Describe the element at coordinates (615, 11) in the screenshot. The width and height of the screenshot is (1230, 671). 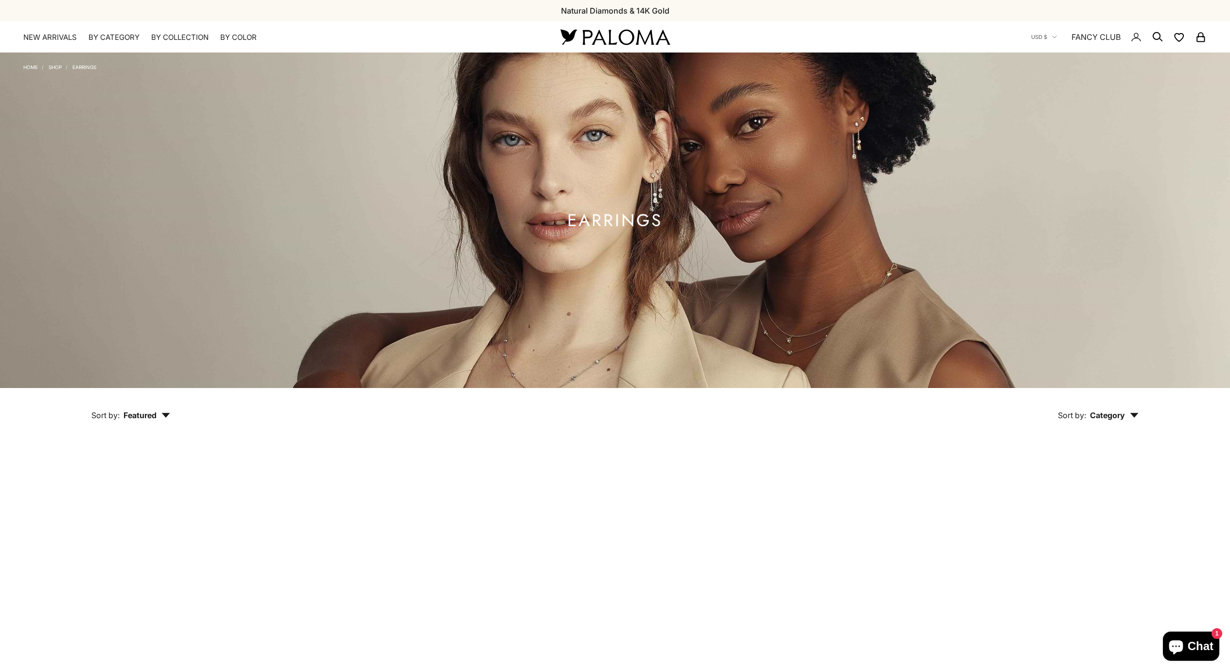
I see `p: Natural Diamonds & 14K Gold` at that location.